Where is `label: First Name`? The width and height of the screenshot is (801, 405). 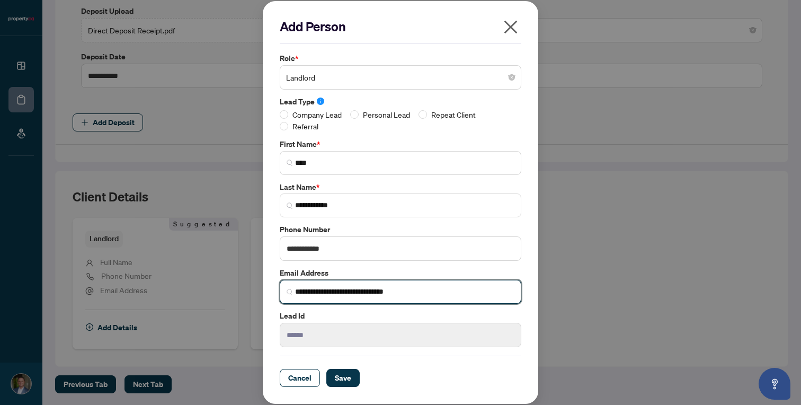
label: First Name is located at coordinates (400, 144).